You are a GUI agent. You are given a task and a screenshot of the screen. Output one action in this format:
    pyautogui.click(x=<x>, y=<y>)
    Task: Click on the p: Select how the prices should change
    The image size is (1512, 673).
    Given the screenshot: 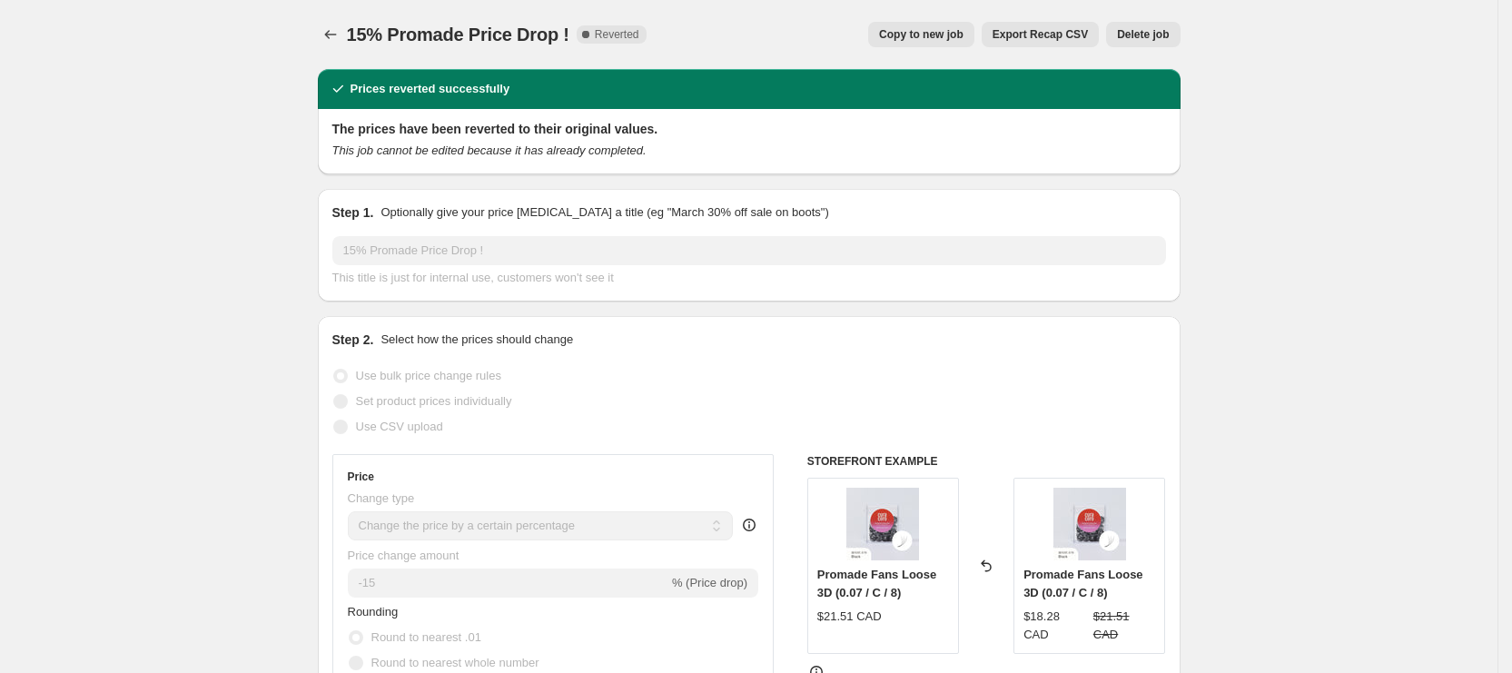 What is the action you would take?
    pyautogui.click(x=477, y=340)
    